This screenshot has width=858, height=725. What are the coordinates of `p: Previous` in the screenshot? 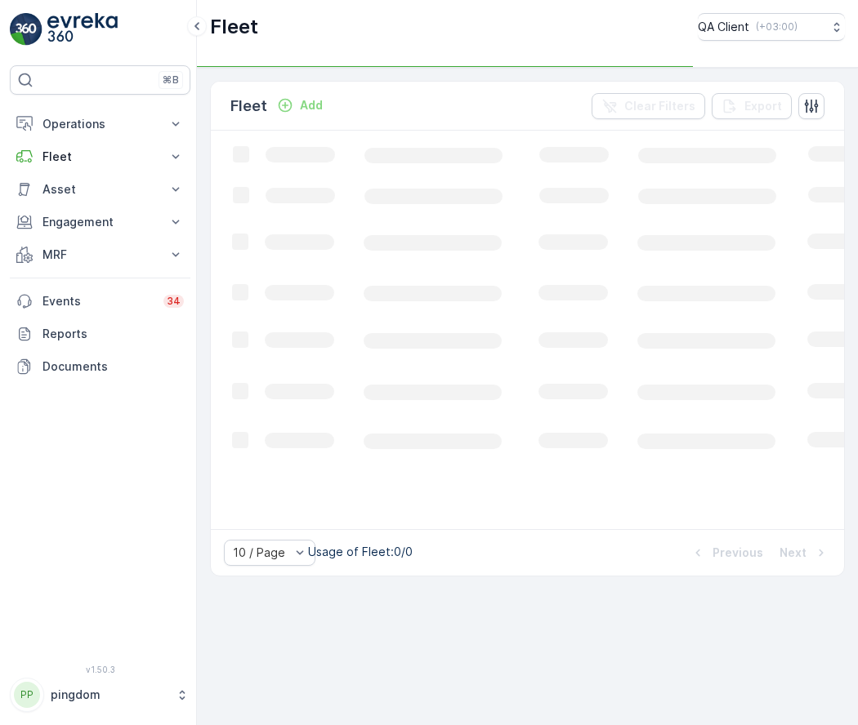 It's located at (738, 553).